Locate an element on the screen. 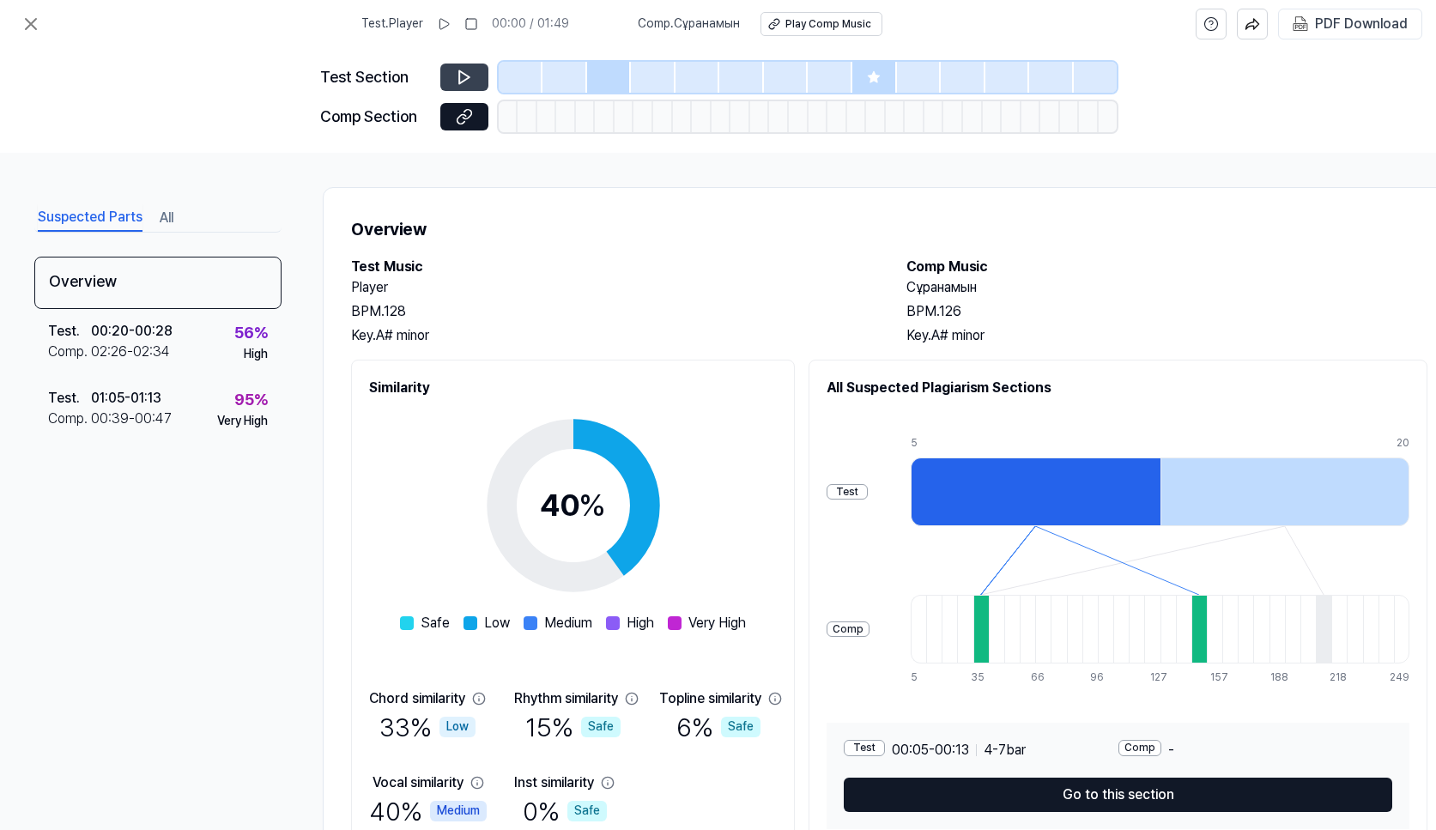  div: Play Comp Music is located at coordinates (828, 24).